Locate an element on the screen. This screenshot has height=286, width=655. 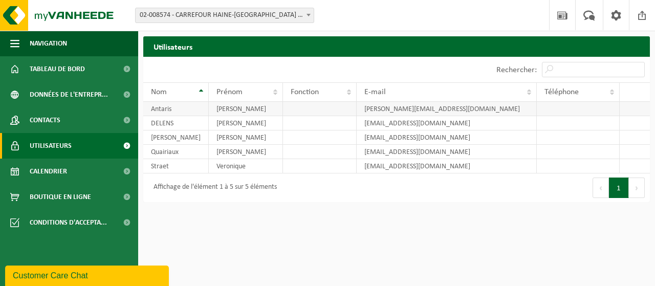
div: Affichage de l'élément 1 à 5 sur 5 éléments is located at coordinates (213, 188).